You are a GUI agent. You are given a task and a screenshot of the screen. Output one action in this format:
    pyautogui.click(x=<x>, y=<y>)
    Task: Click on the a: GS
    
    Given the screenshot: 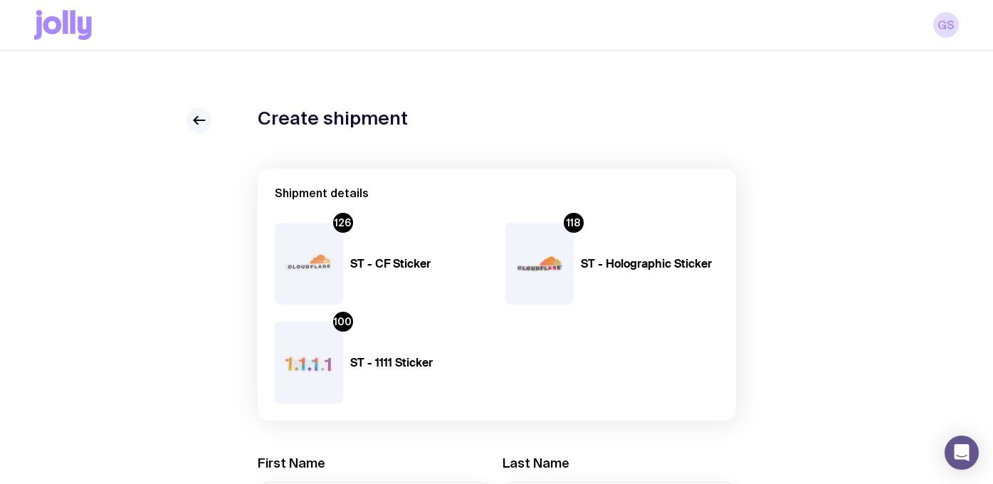 What is the action you would take?
    pyautogui.click(x=946, y=25)
    